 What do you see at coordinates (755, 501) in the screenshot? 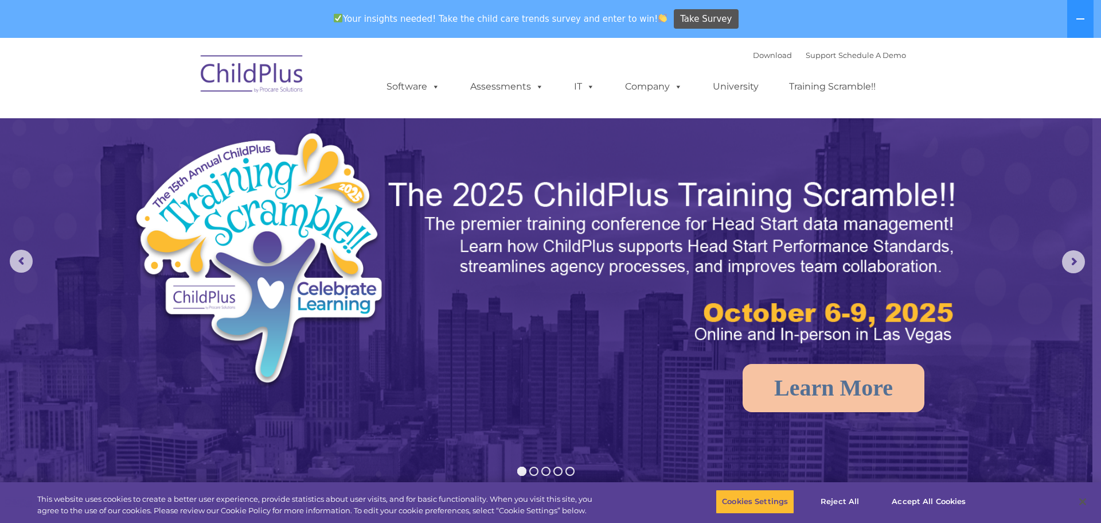
I see `button: Cookies Settings` at bounding box center [755, 501].